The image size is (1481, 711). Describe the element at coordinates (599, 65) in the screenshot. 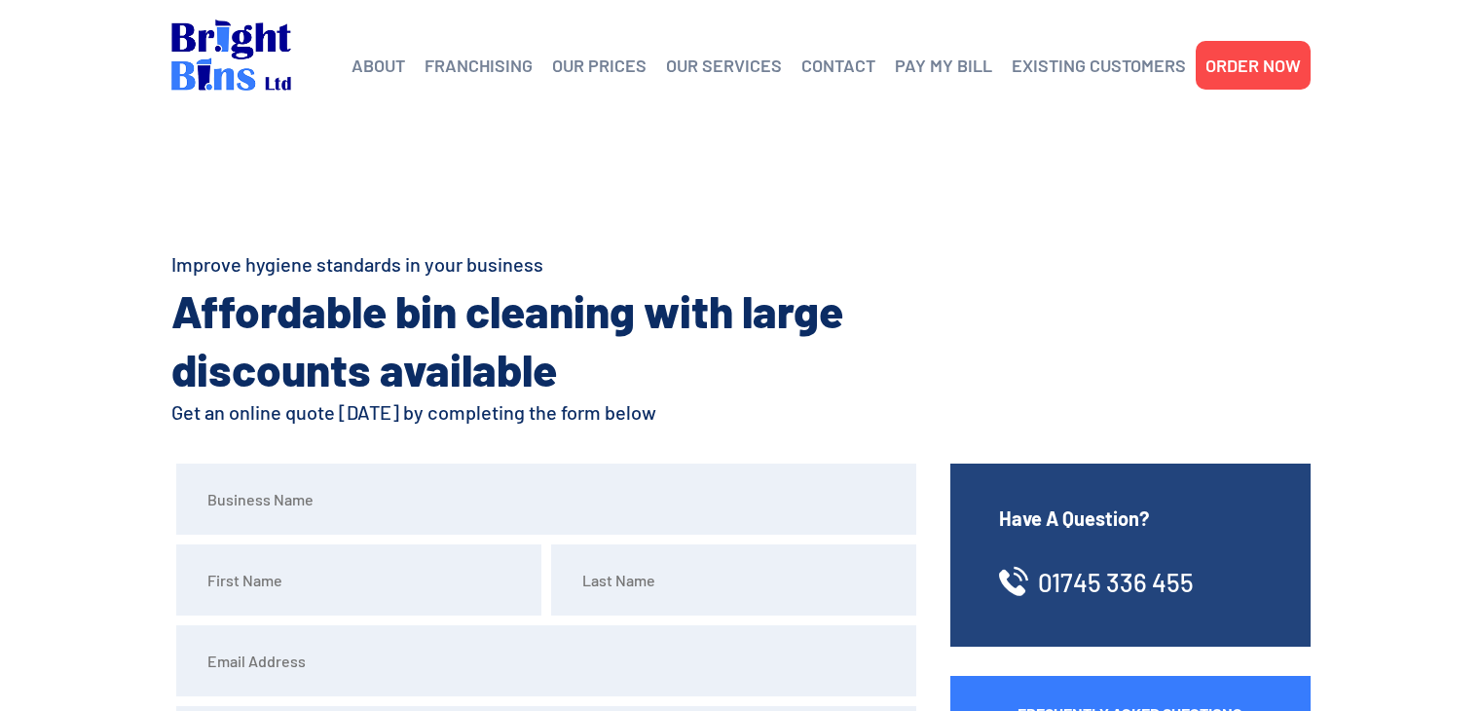

I see `a: OUR PRICES` at that location.